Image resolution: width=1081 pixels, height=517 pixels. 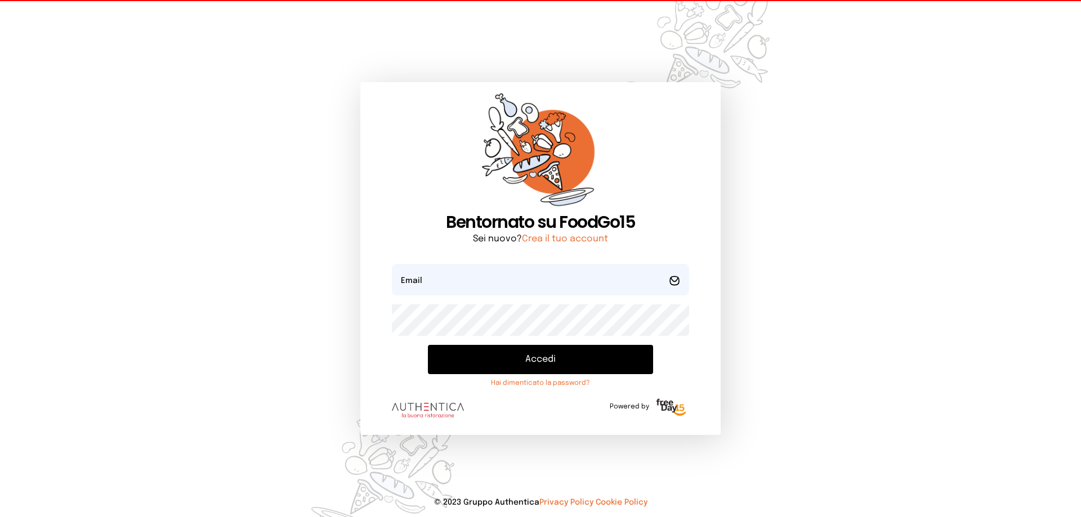 I want to click on a: Crea il tuo account, so click(x=565, y=239).